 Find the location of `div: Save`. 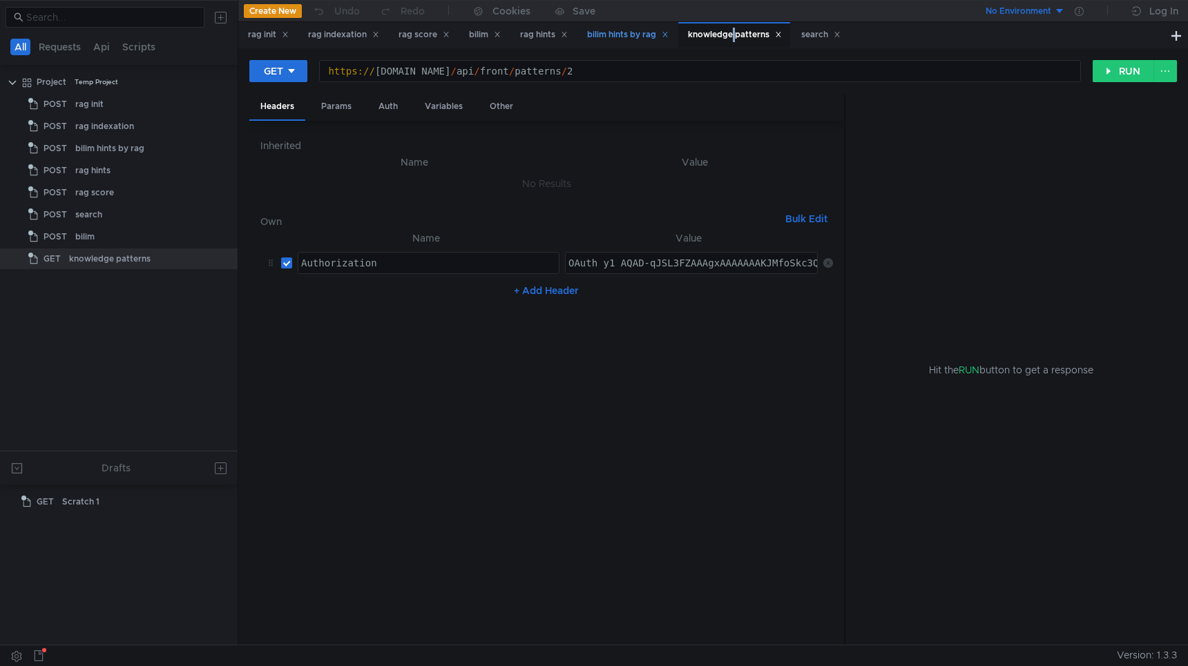

div: Save is located at coordinates (584, 11).